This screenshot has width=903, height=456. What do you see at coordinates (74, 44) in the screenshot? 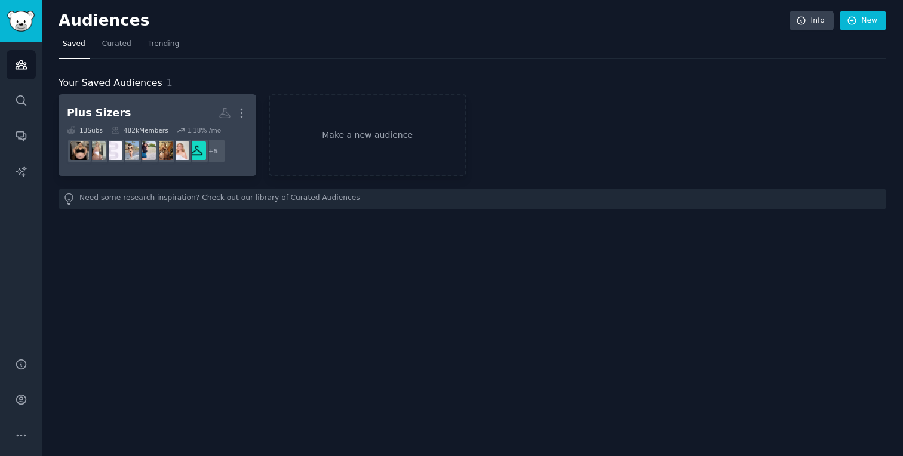
I see `span: Saved` at bounding box center [74, 44].